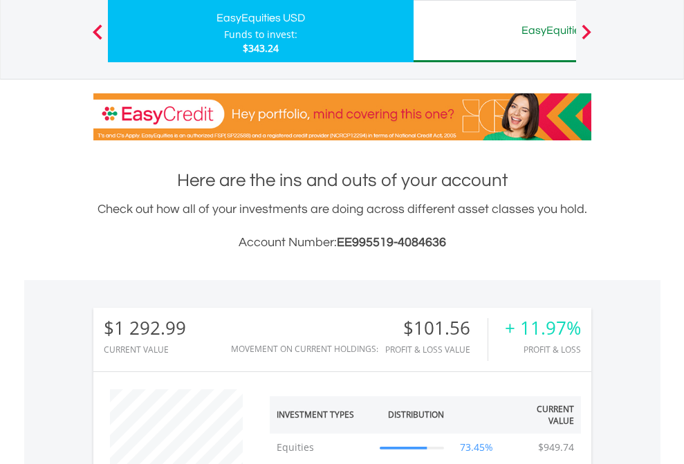  Describe the element at coordinates (556, 448) in the screenshot. I see `td: $949.74` at that location.